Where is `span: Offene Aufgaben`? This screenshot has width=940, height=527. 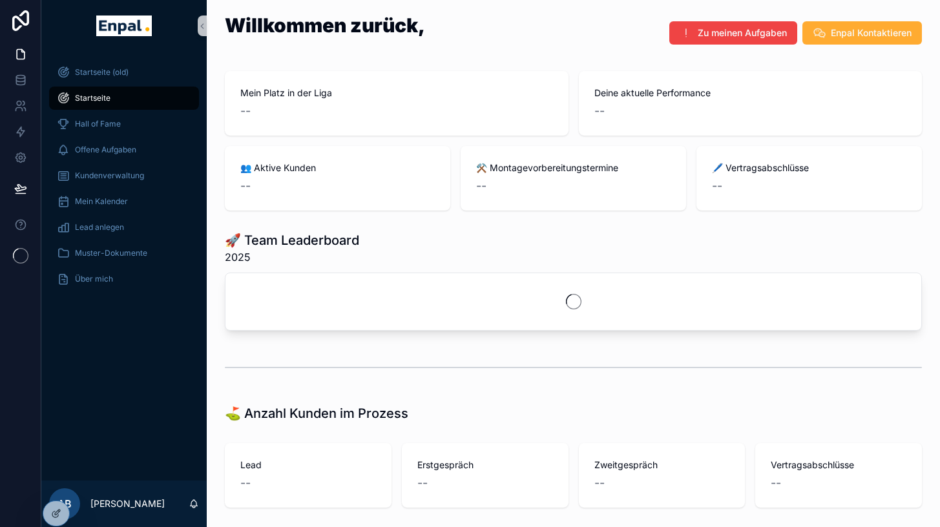 span: Offene Aufgaben is located at coordinates (105, 150).